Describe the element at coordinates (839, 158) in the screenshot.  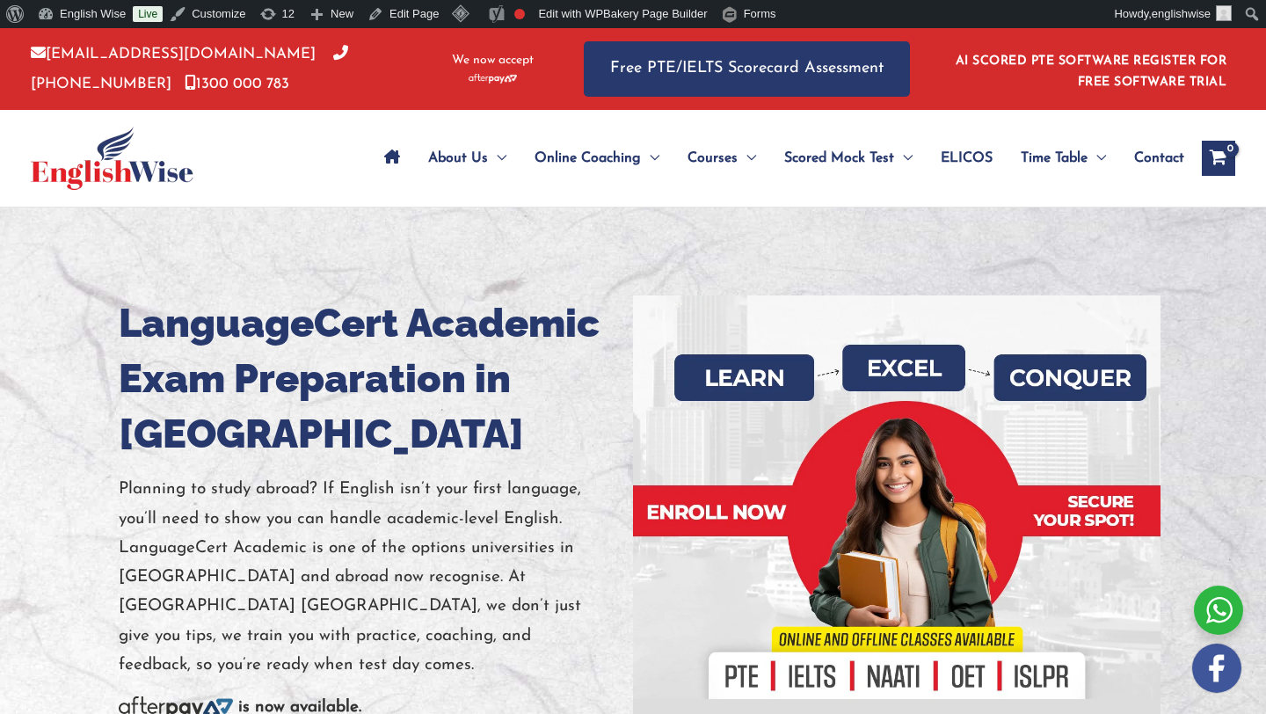
I see `span: Scored Mock Test` at that location.